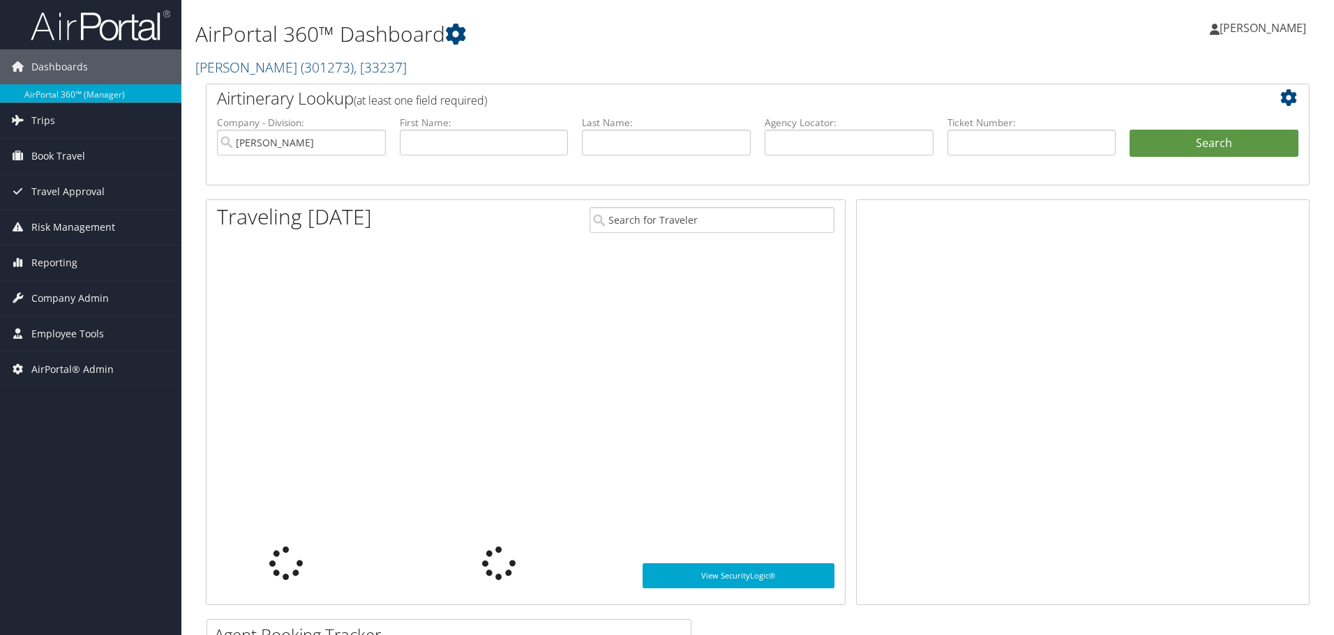  What do you see at coordinates (327, 67) in the screenshot?
I see `span: ( 301273 )` at bounding box center [327, 67].